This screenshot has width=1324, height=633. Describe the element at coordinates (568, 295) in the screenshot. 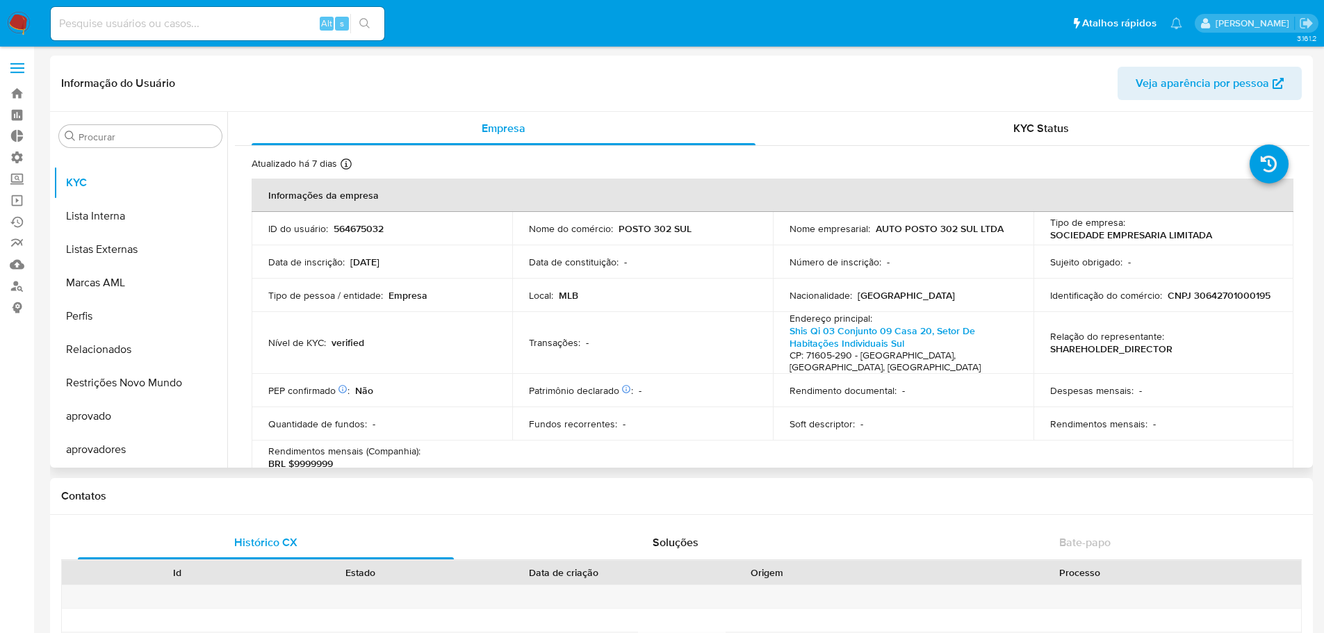

I see `p: MLB` at that location.